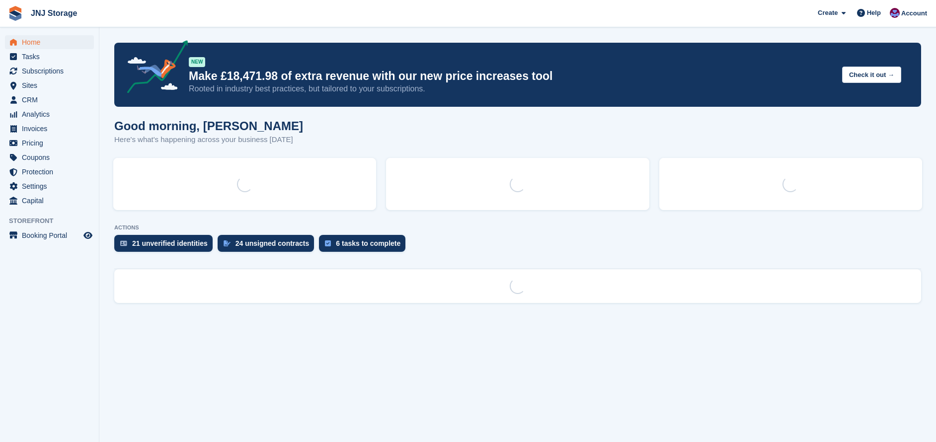 The height and width of the screenshot is (442, 936). What do you see at coordinates (153, 69) in the screenshot?
I see `img: price-adjustments-announcement-icon-8257ccfd72463d97f412b2fc003d46551f7dbcb40ab6d574587a9cd5c0d94...` at bounding box center [153, 69].